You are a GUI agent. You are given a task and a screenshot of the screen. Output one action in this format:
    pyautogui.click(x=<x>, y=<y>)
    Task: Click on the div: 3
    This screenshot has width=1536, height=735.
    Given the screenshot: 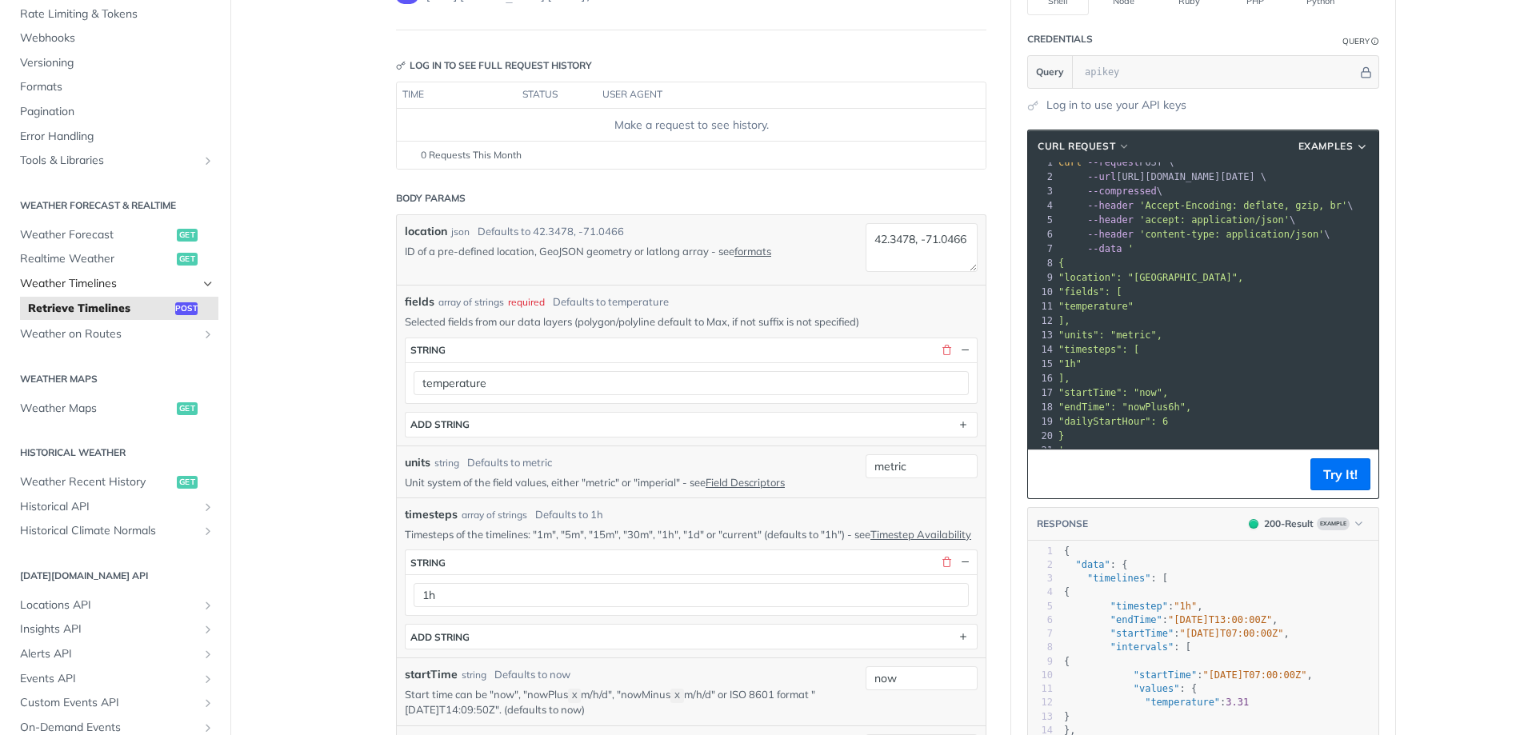 What is the action you would take?
    pyautogui.click(x=1040, y=579)
    